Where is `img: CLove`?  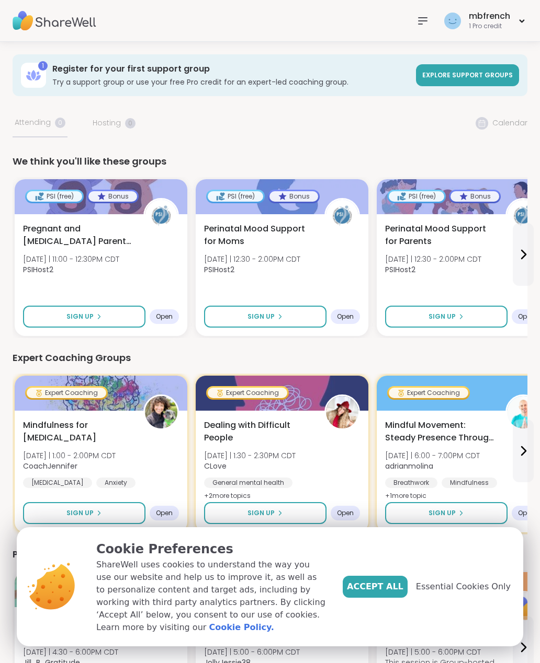
img: CLove is located at coordinates (342, 412).